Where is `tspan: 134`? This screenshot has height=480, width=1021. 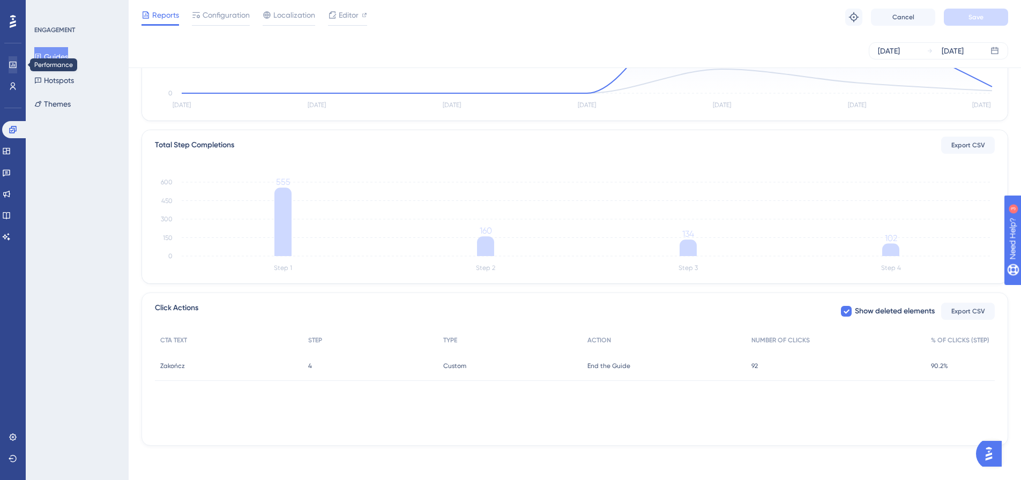 tspan: 134 is located at coordinates (688, 234).